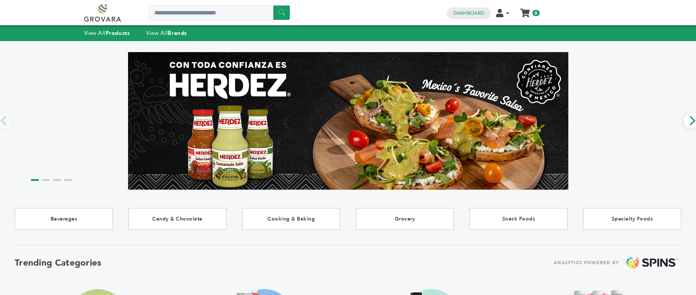 This screenshot has width=696, height=295. What do you see at coordinates (107, 33) in the screenshot?
I see `a: View AllProducts` at bounding box center [107, 33].